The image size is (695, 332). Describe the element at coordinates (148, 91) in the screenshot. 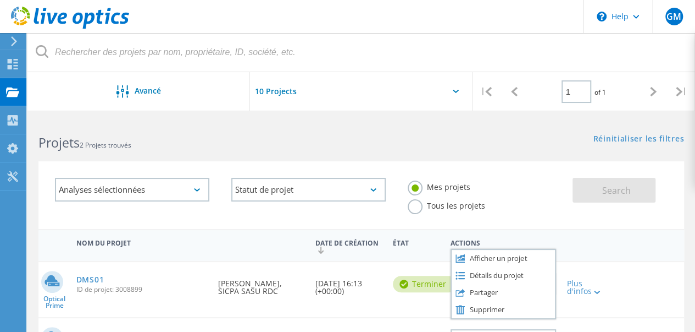

I see `span: Avancé` at that location.